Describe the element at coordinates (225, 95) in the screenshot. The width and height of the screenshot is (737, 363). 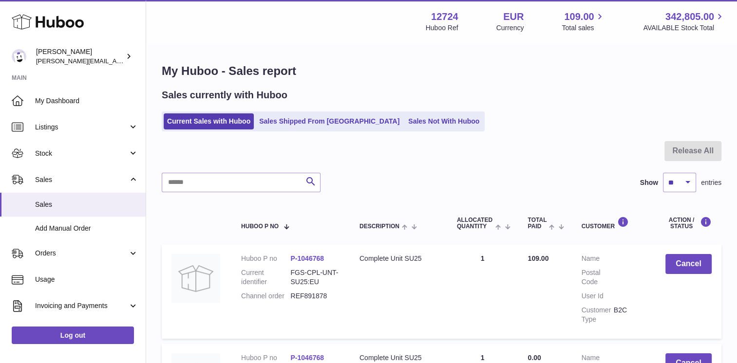
I see `h2: Sales currently with Huboo` at that location.